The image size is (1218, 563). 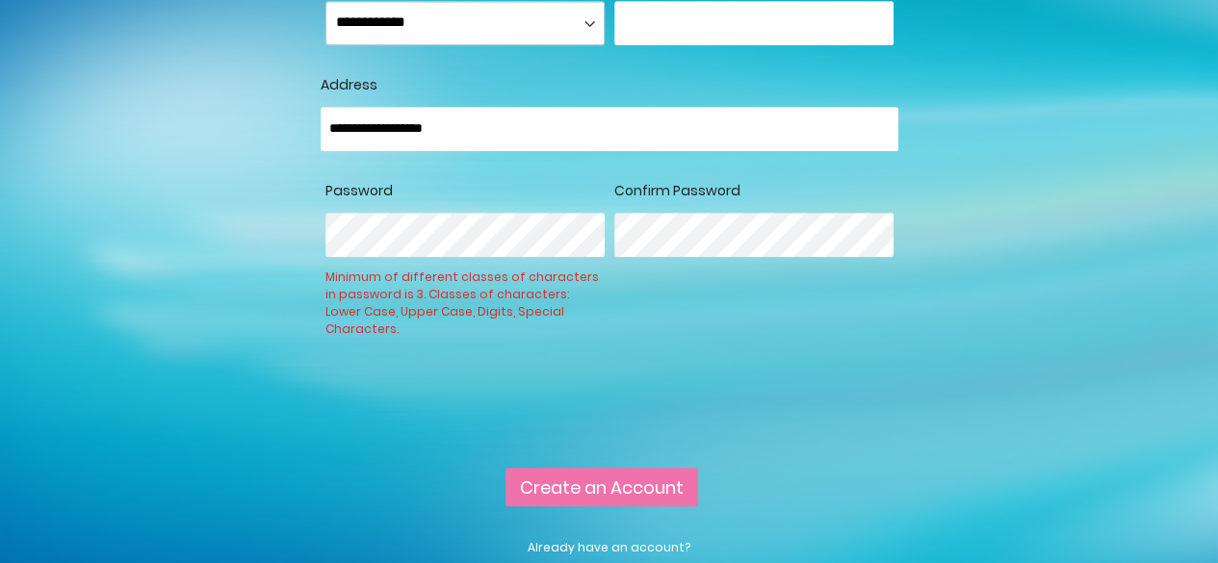 What do you see at coordinates (602, 487) in the screenshot?
I see `button: Create an Account` at bounding box center [602, 487].